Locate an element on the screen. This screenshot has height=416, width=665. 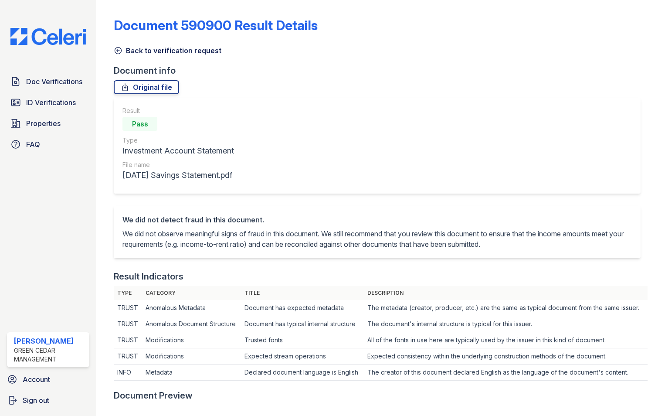
span: Doc Verifications is located at coordinates (54, 82).